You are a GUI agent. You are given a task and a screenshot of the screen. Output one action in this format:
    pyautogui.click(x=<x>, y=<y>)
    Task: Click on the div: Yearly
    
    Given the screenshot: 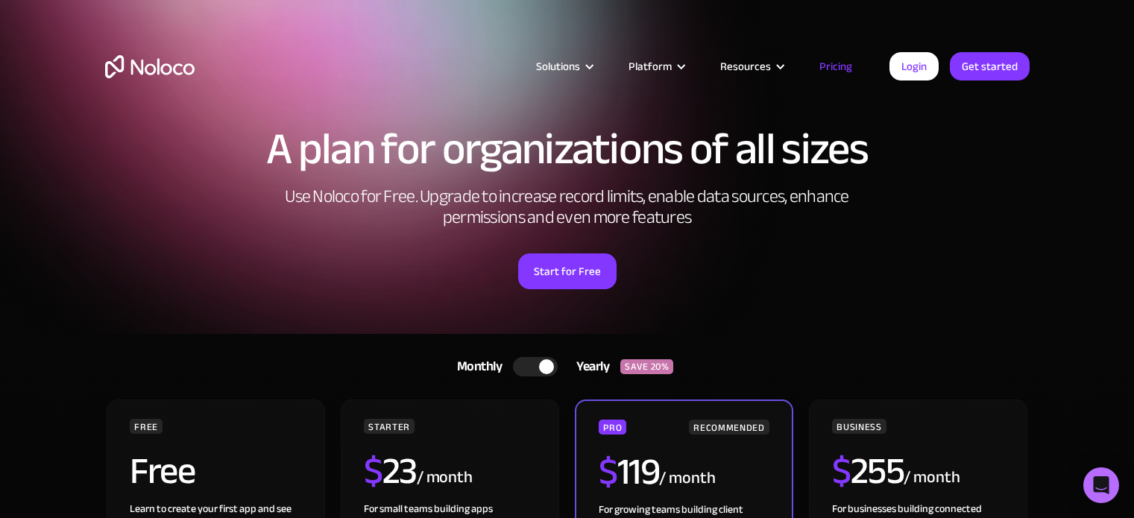 What is the action you would take?
    pyautogui.click(x=589, y=367)
    